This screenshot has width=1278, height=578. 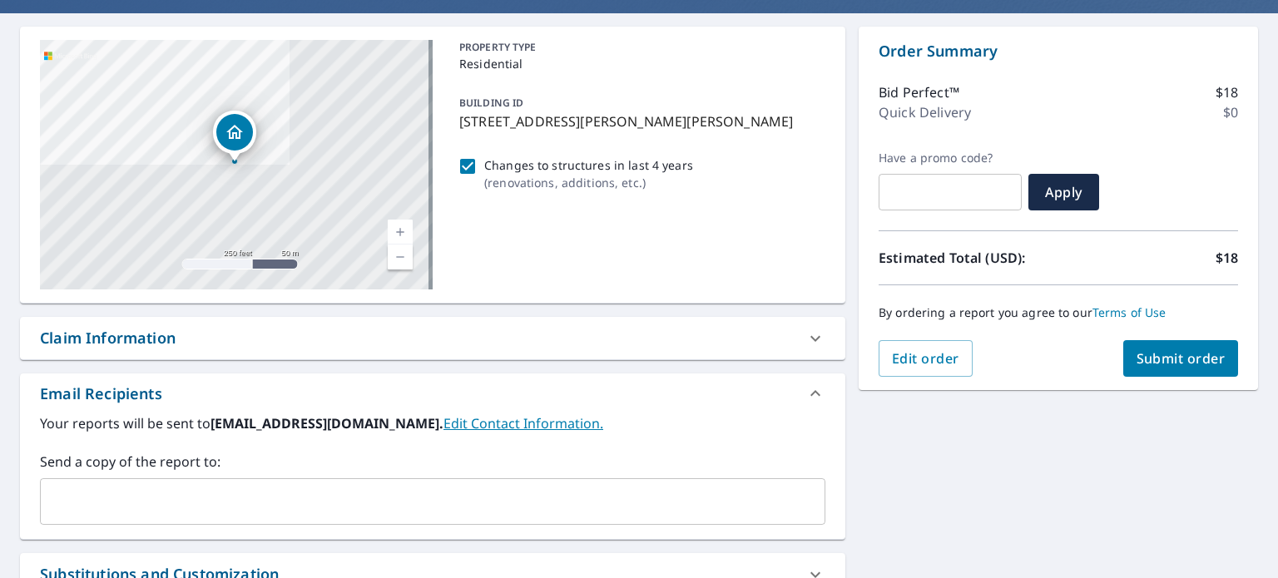 I want to click on p: PROPERTY TYPE, so click(x=639, y=47).